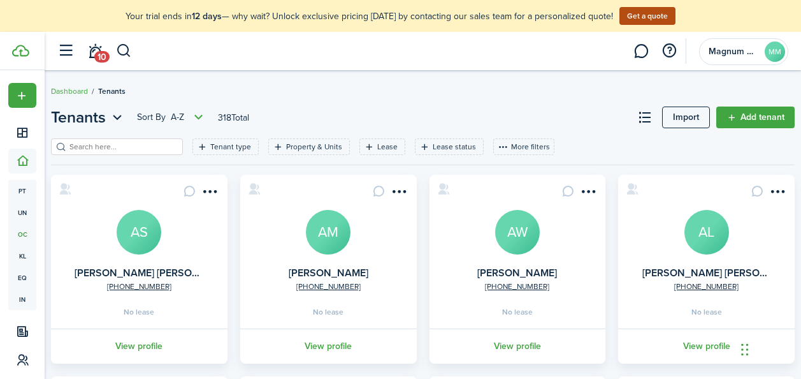 The height and width of the screenshot is (379, 801). I want to click on button: More filters, so click(524, 147).